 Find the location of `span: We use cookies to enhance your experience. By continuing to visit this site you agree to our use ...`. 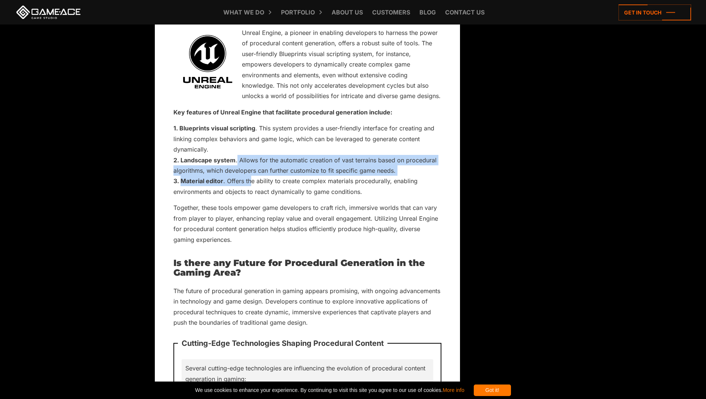

span: We use cookies to enhance your experience. By continuing to visit this site you agree to our use ... is located at coordinates (329, 391).